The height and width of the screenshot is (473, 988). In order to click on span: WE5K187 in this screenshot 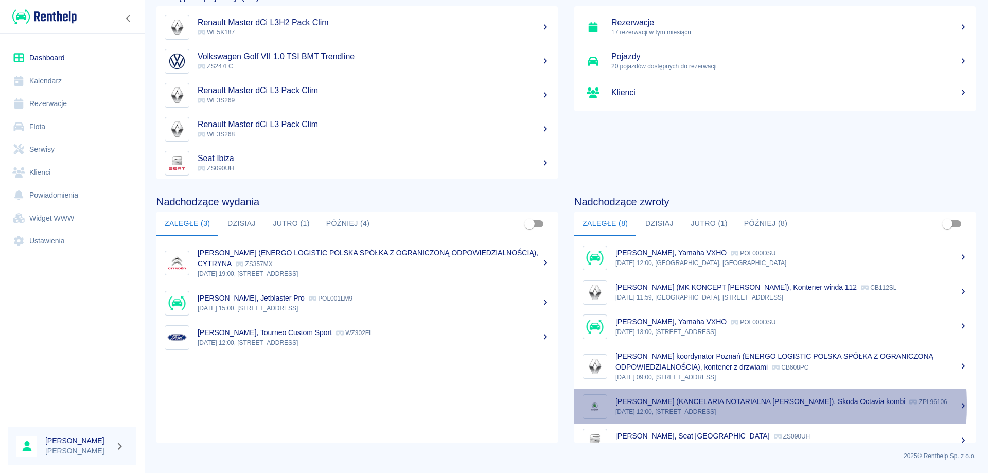, I will do `click(216, 32)`.